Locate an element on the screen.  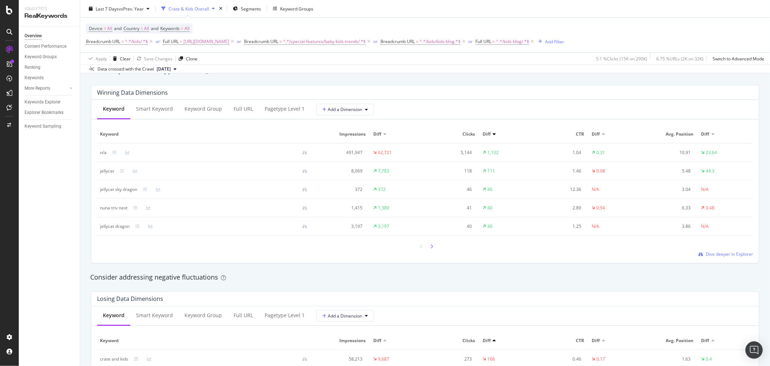
span: ^.*/kids/.*$ is located at coordinates (137, 42).